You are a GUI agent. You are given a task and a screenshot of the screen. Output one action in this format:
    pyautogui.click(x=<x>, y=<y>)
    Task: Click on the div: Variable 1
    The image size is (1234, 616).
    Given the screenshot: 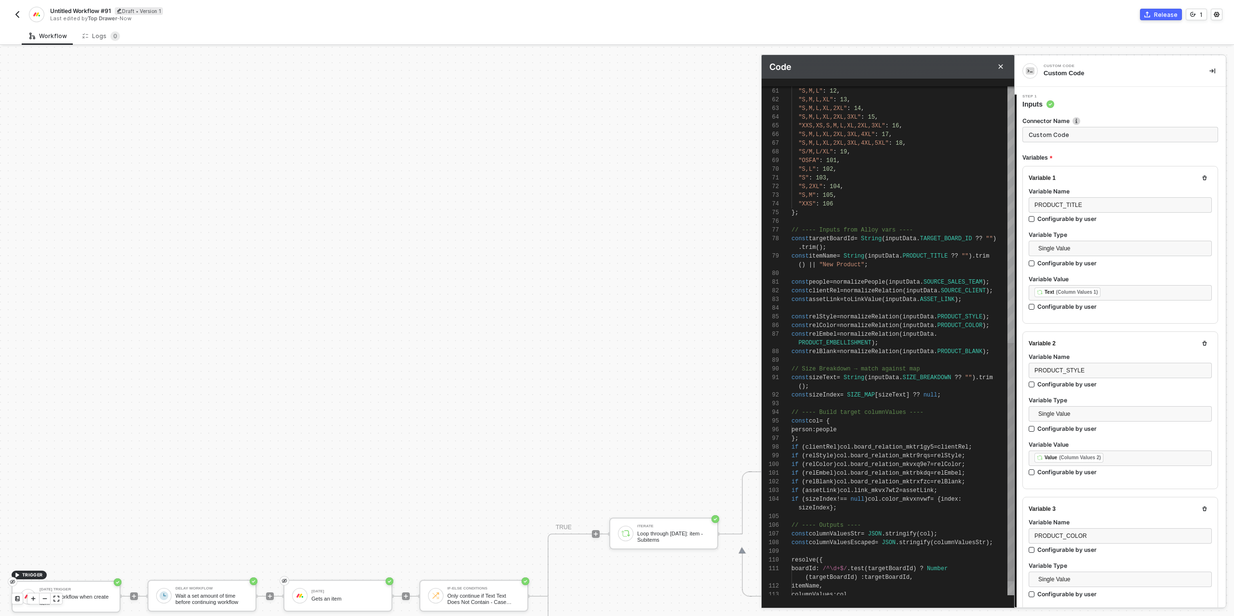 What is the action you would take?
    pyautogui.click(x=1042, y=178)
    